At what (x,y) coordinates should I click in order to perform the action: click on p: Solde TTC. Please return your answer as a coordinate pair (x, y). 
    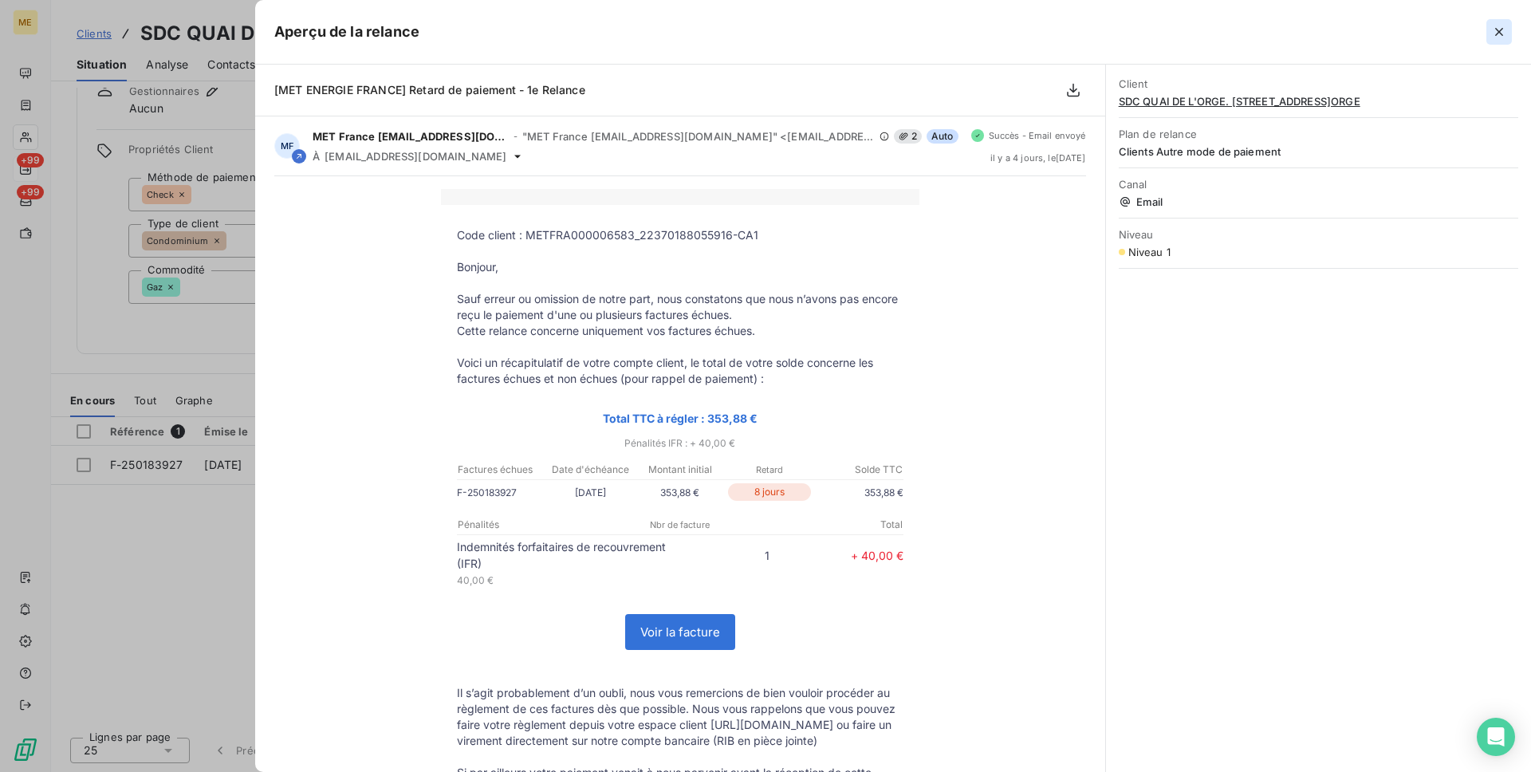
    Looking at the image, I should click on (859, 470).